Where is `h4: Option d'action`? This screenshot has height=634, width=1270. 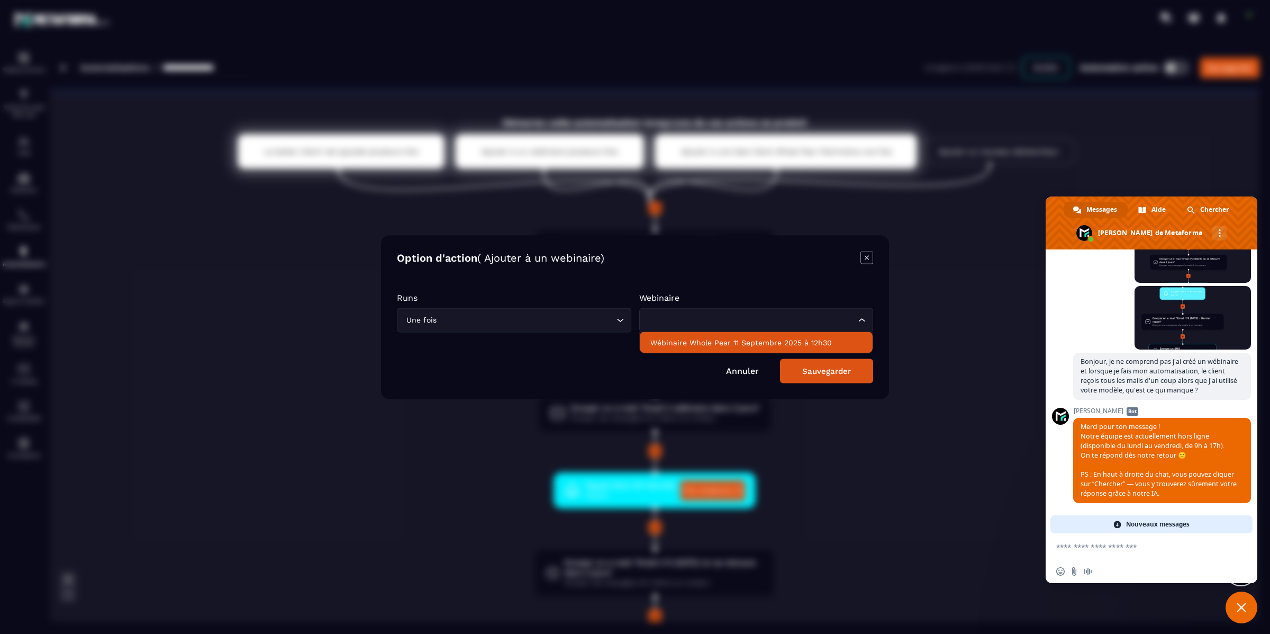
h4: Option d'action is located at coordinates (501, 258).